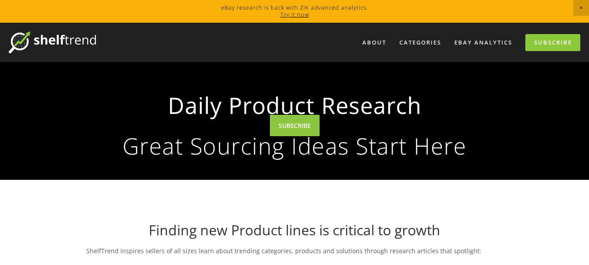 The height and width of the screenshot is (265, 589). Describe the element at coordinates (52, 42) in the screenshot. I see `img: ShelfTrend` at that location.